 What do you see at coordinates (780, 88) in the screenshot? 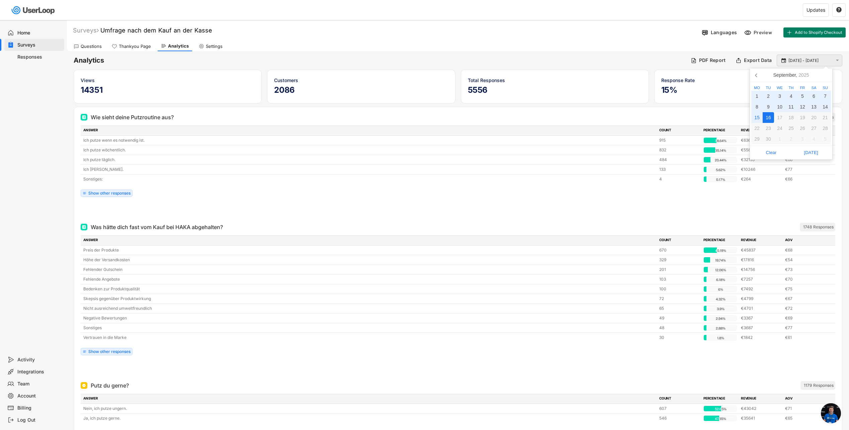
I see `div: We` at bounding box center [780, 88].